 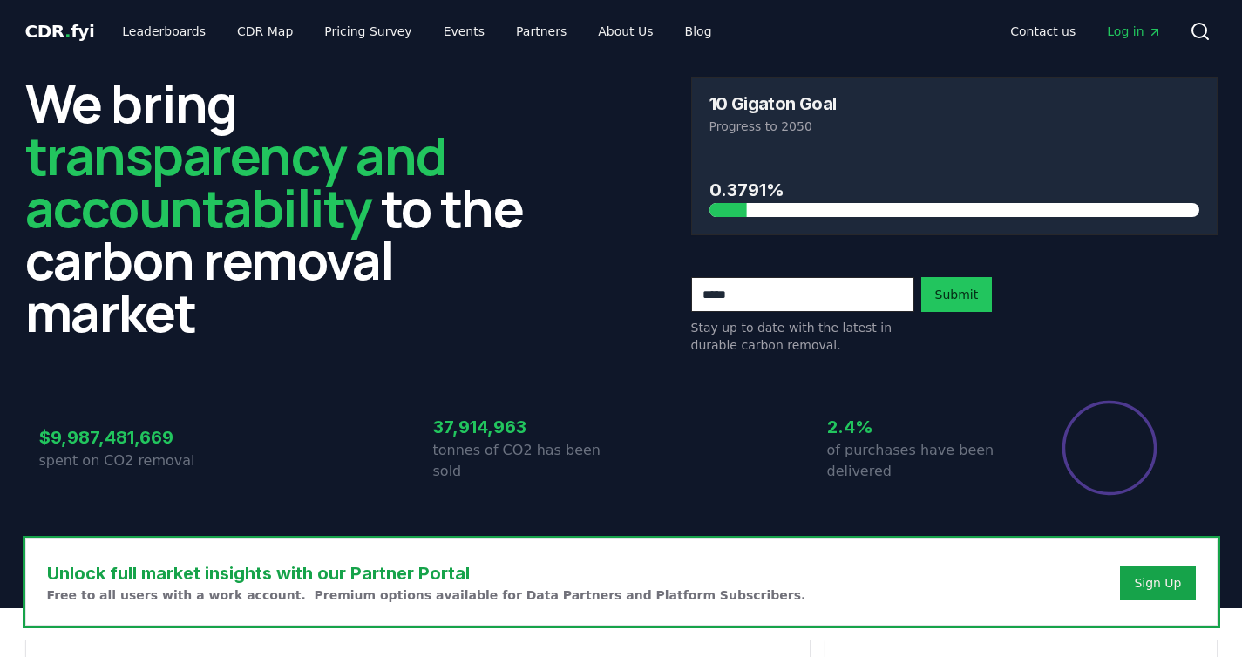 I want to click on p: tonnes of CO2 has been sold, so click(x=527, y=461).